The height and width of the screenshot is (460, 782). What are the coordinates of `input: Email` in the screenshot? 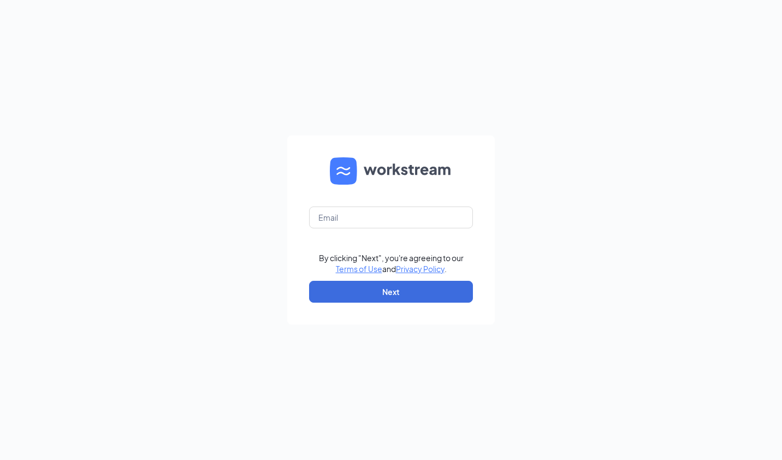 It's located at (391, 217).